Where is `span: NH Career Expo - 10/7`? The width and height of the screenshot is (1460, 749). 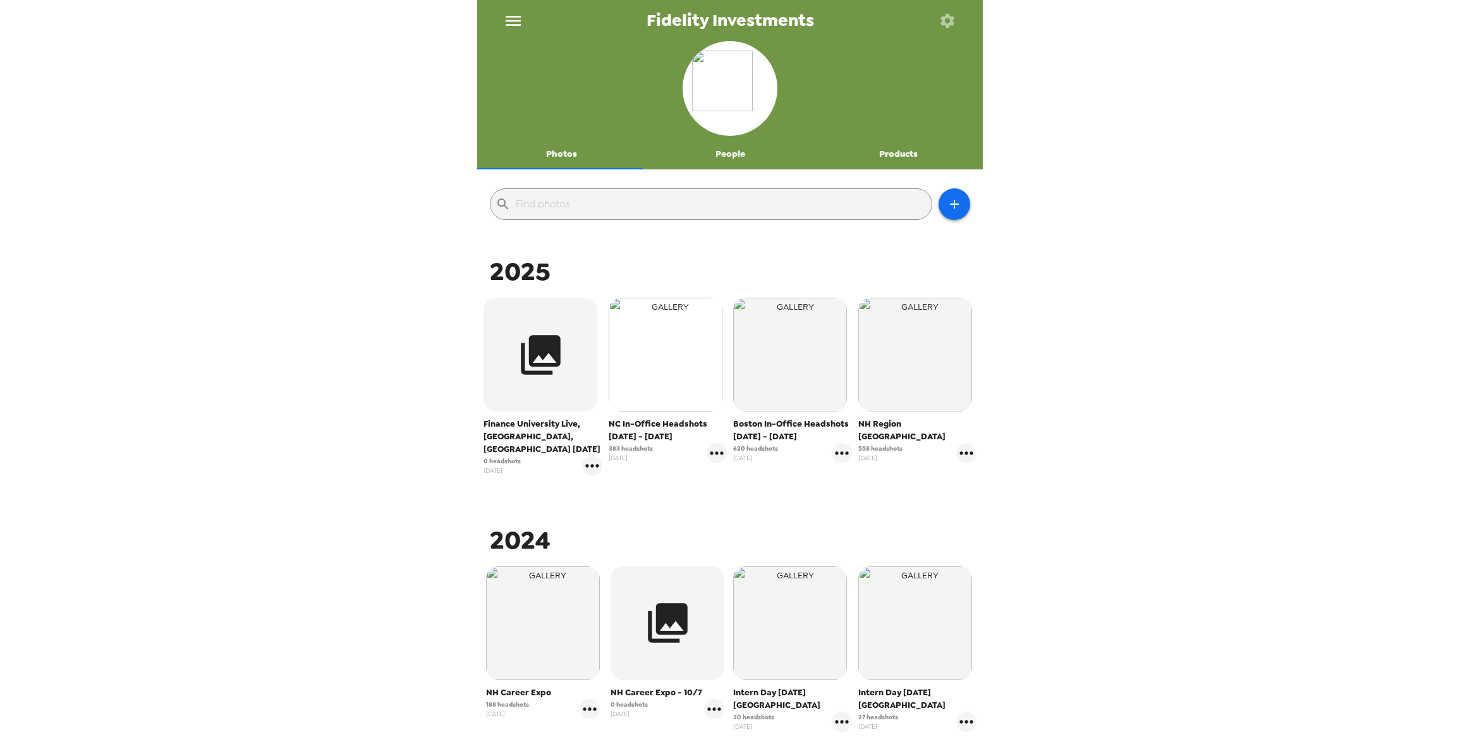
span: NH Career Expo - 10/7 is located at coordinates (667, 693).